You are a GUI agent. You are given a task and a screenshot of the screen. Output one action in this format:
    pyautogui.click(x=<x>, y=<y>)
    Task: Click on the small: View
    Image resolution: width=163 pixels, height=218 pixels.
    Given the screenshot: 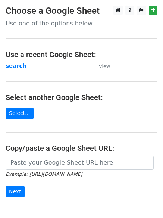 What is the action you would take?
    pyautogui.click(x=105, y=66)
    